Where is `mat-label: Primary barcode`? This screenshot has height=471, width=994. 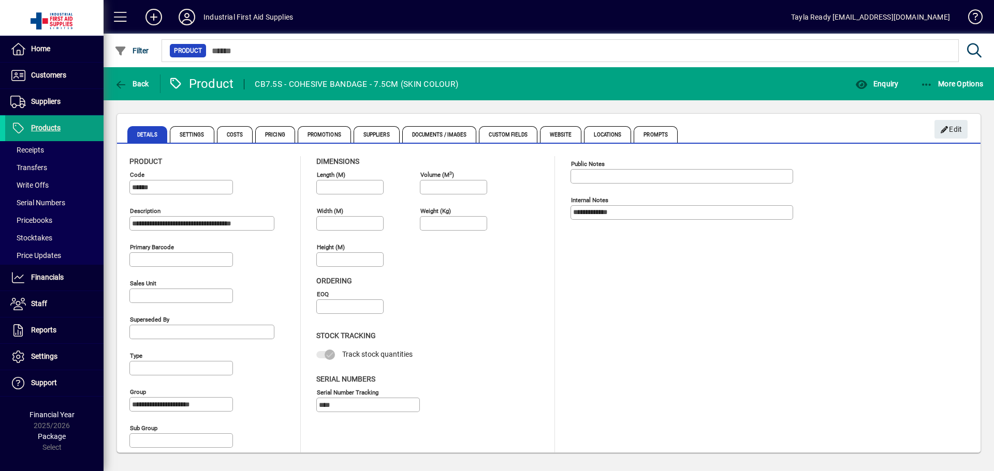 mat-label: Primary barcode is located at coordinates (152, 247).